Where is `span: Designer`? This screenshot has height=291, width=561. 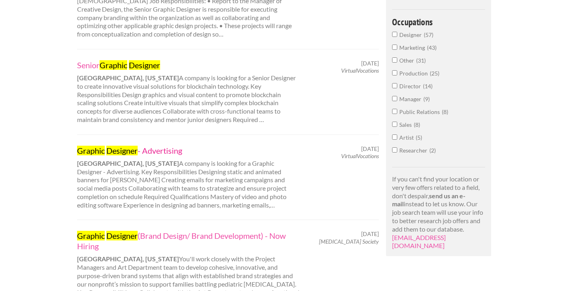 span: Designer is located at coordinates (411, 35).